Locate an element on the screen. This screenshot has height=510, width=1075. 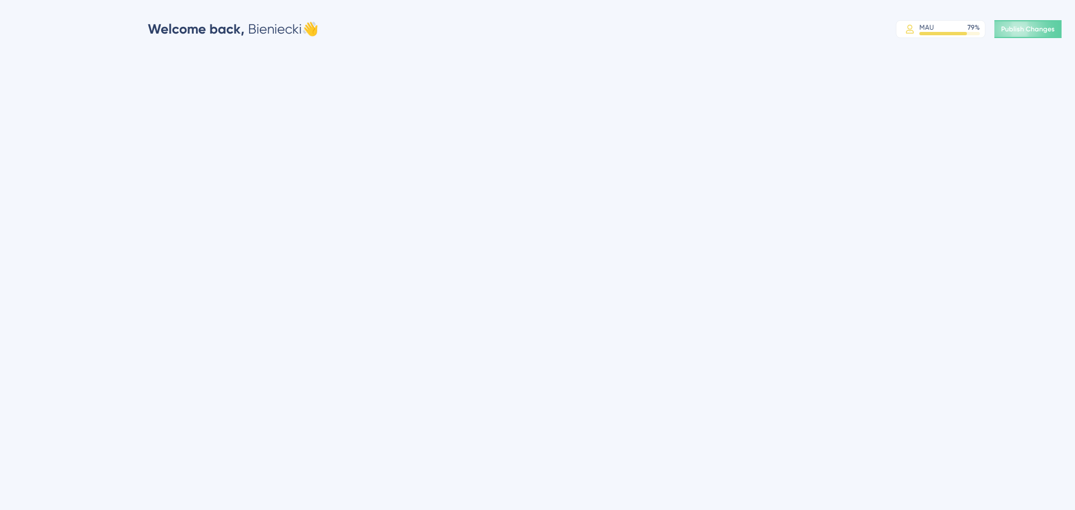
span: Welcome back, is located at coordinates (196, 29).